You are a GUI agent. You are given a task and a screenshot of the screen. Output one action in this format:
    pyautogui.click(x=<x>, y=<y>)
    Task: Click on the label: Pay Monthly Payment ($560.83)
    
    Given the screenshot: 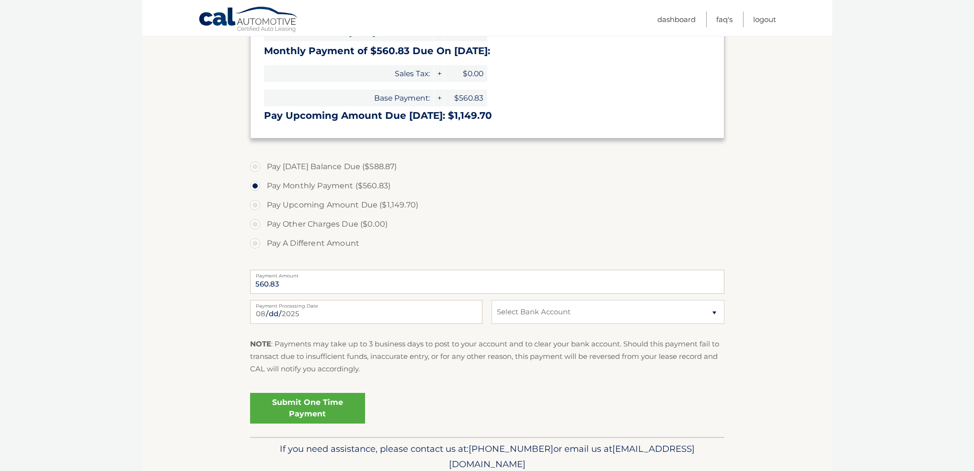 What is the action you would take?
    pyautogui.click(x=487, y=186)
    